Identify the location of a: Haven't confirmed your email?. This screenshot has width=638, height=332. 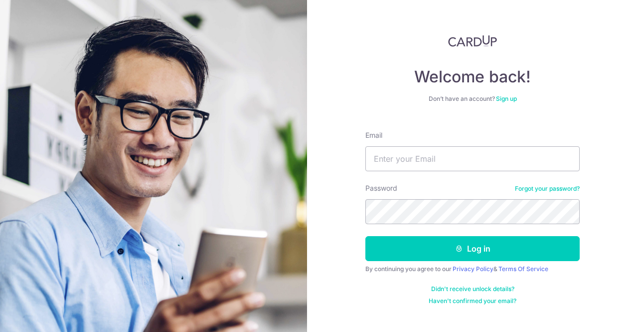
(473, 301).